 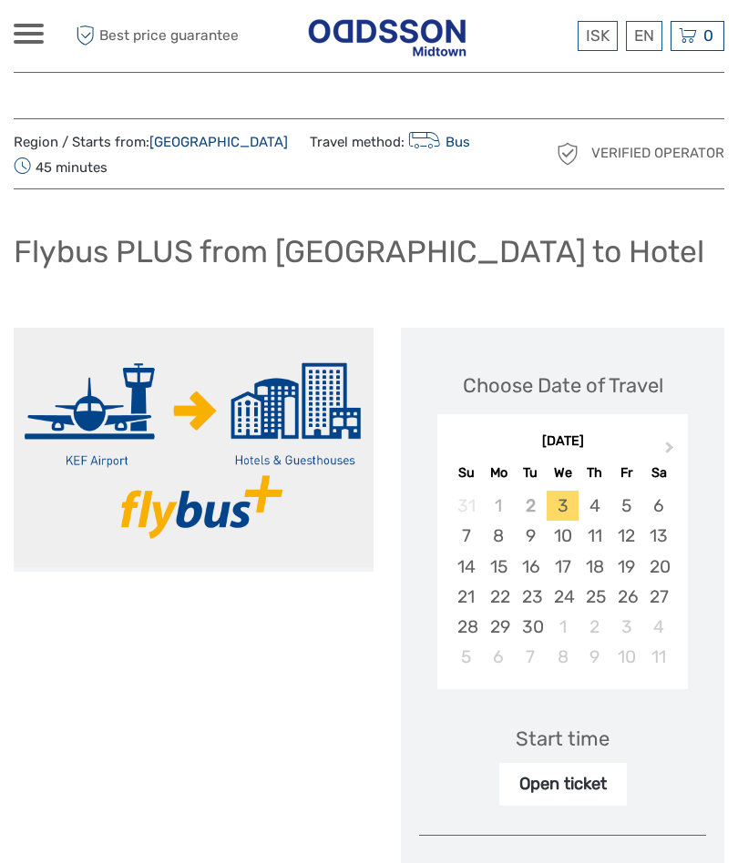 I want to click on div: Choose Monday, October 6th, 2025, so click(x=498, y=657).